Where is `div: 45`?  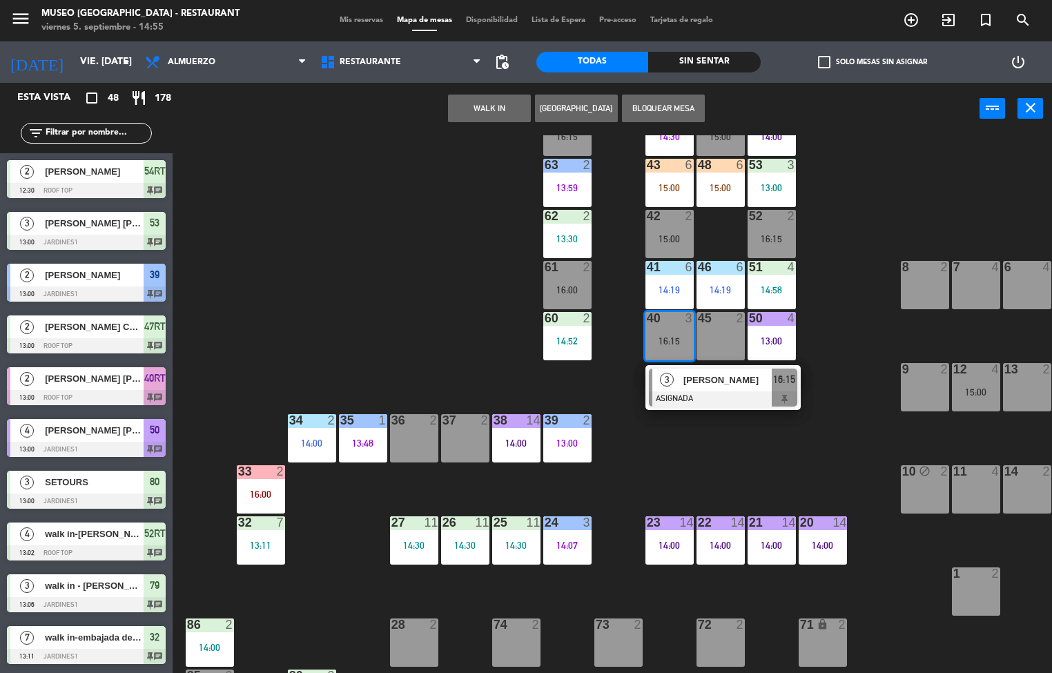 div: 45 is located at coordinates (698, 318).